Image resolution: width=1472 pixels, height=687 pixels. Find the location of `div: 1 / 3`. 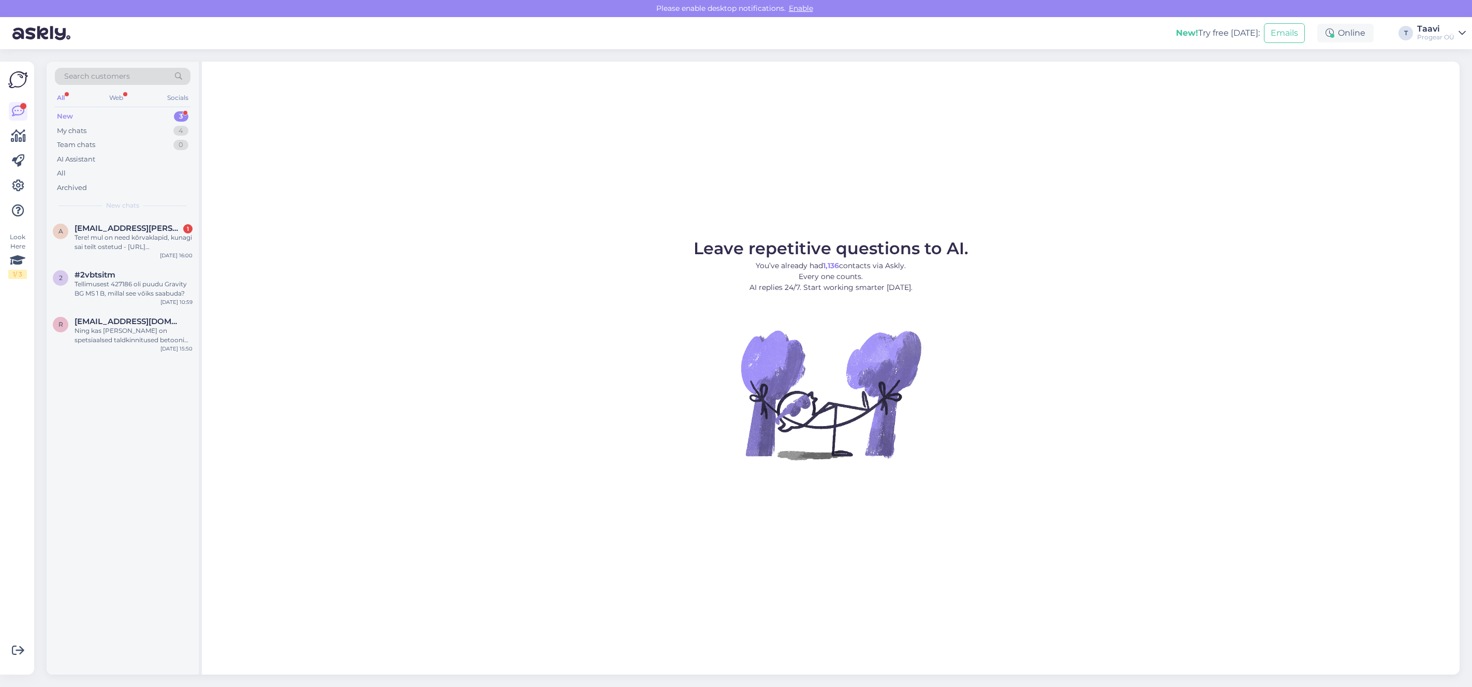

div: 1 / 3 is located at coordinates (18, 274).